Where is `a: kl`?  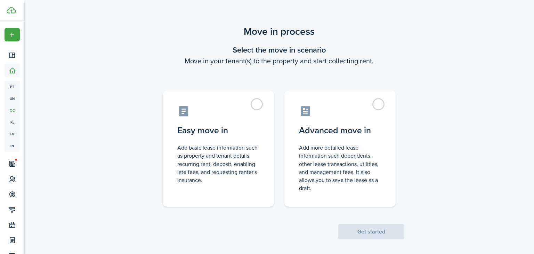
a: kl is located at coordinates (12, 122).